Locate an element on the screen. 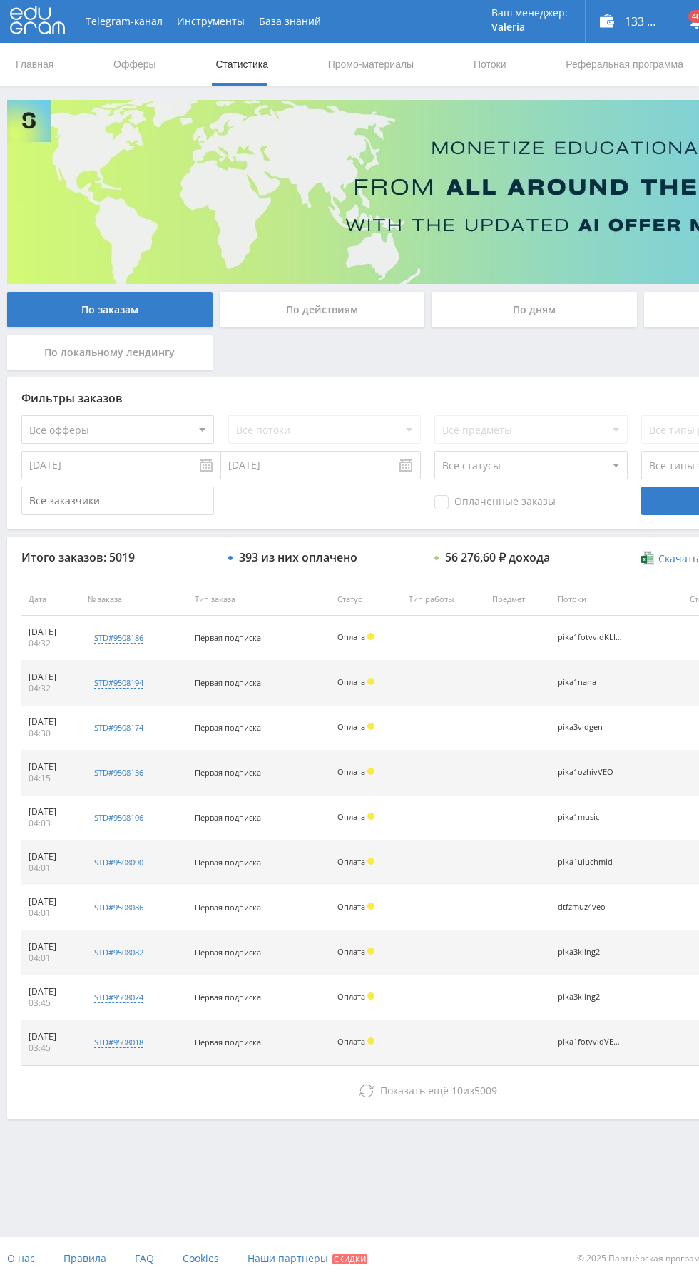 This screenshot has width=699, height=1280. div: std#9508082 is located at coordinates (118, 952).